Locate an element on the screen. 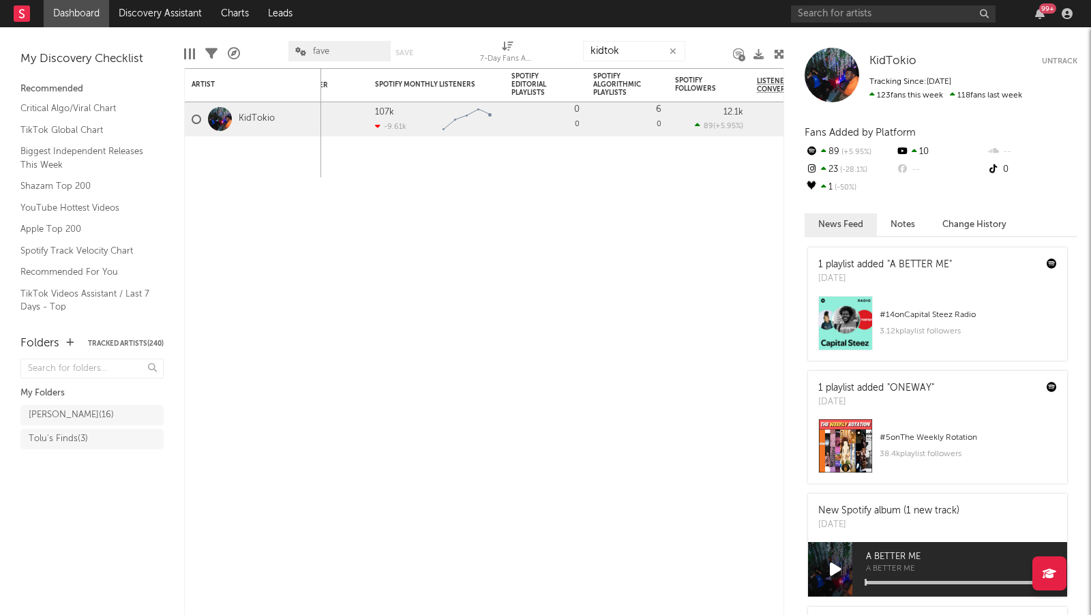  input: Search for folders... is located at coordinates (92, 368).